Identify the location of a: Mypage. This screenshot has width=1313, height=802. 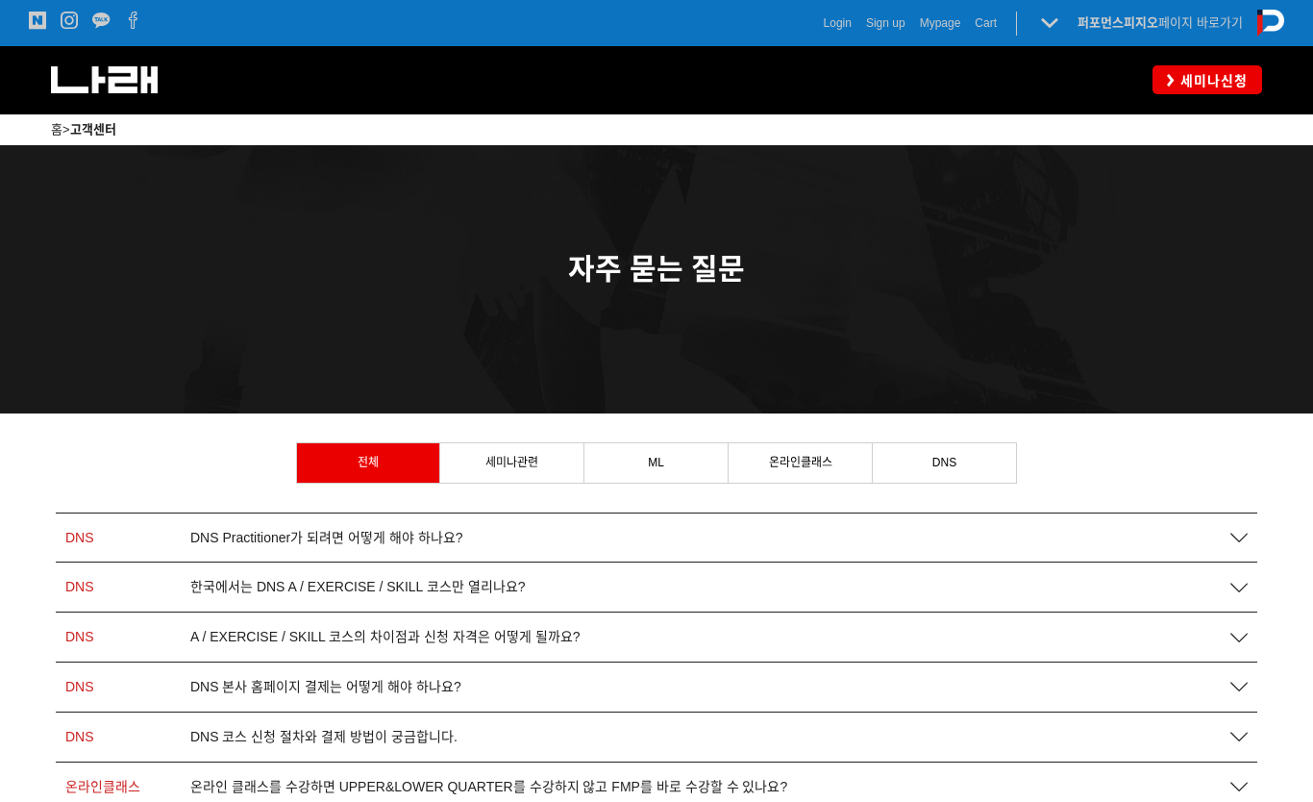
(940, 23).